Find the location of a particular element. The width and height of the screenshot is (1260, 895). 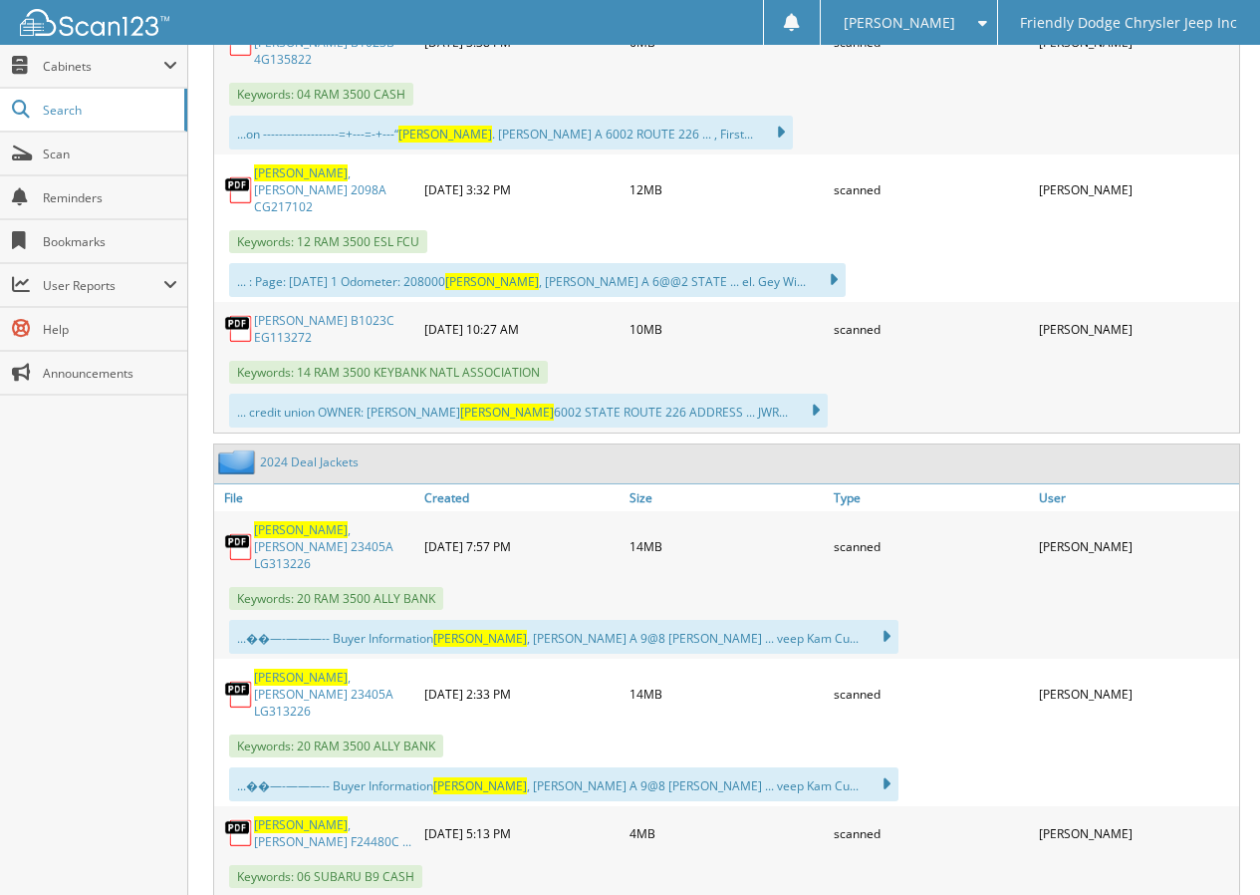

span: Search is located at coordinates (109, 110).